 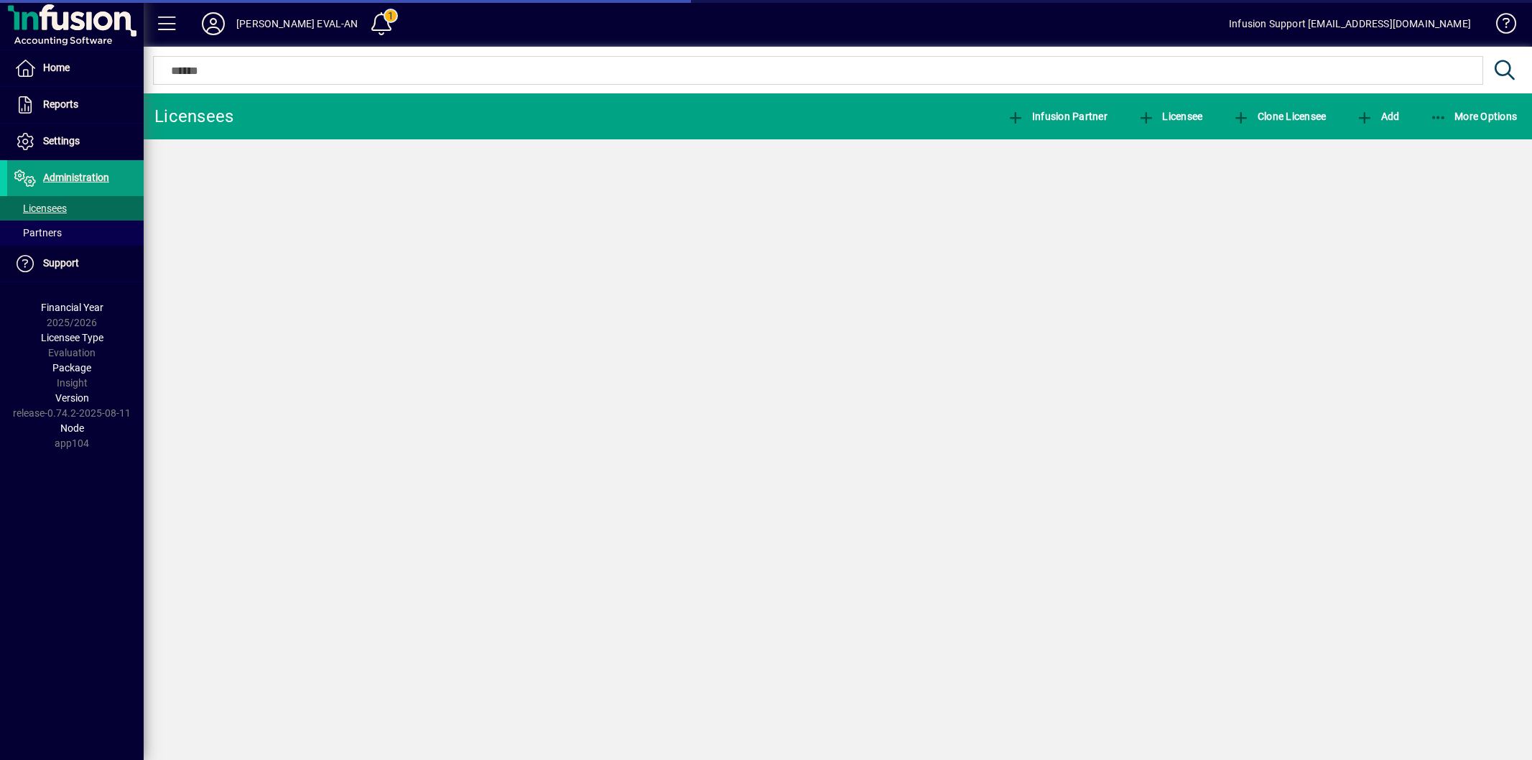 I want to click on span: Financial Year, so click(x=72, y=308).